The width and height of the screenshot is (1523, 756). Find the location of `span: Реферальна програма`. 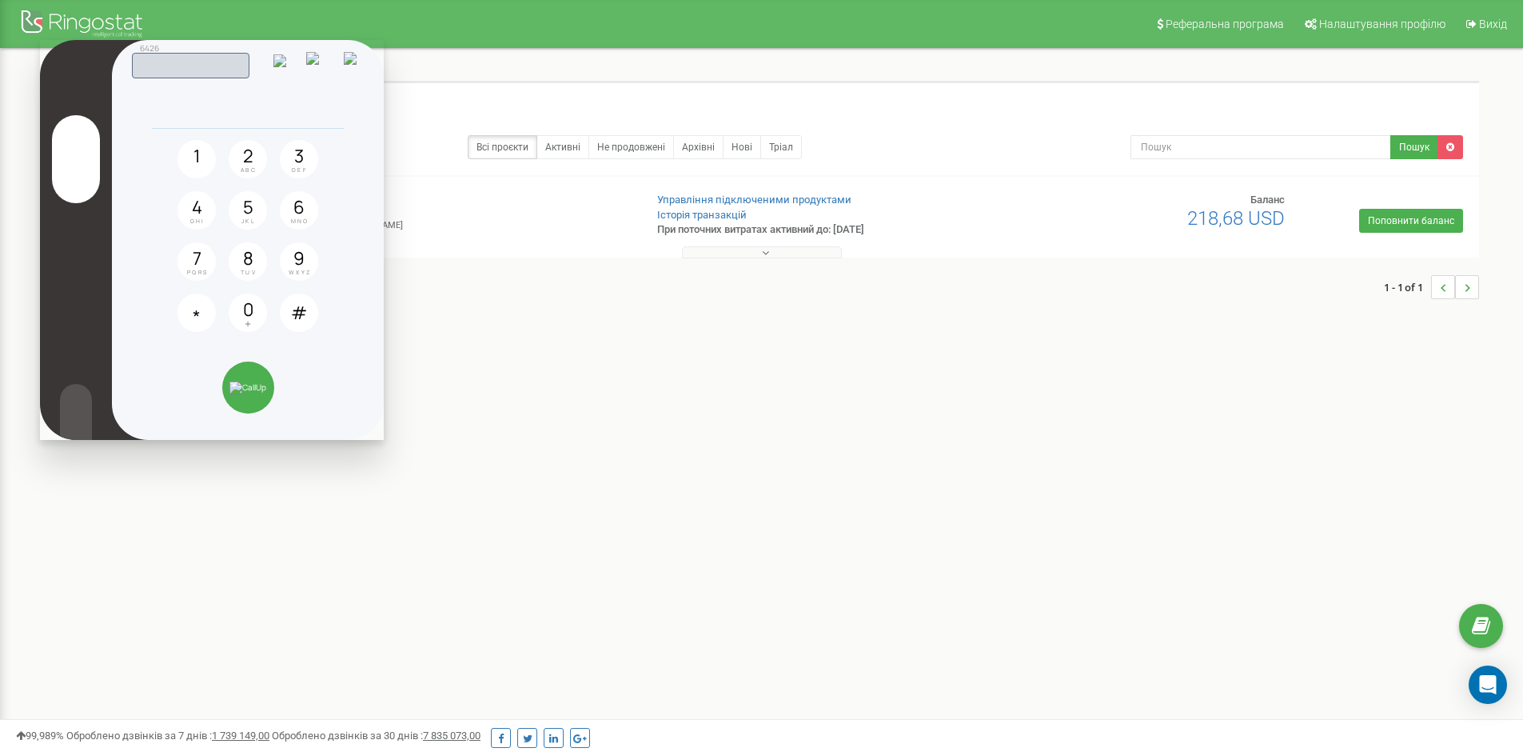

span: Реферальна програма is located at coordinates (1225, 24).